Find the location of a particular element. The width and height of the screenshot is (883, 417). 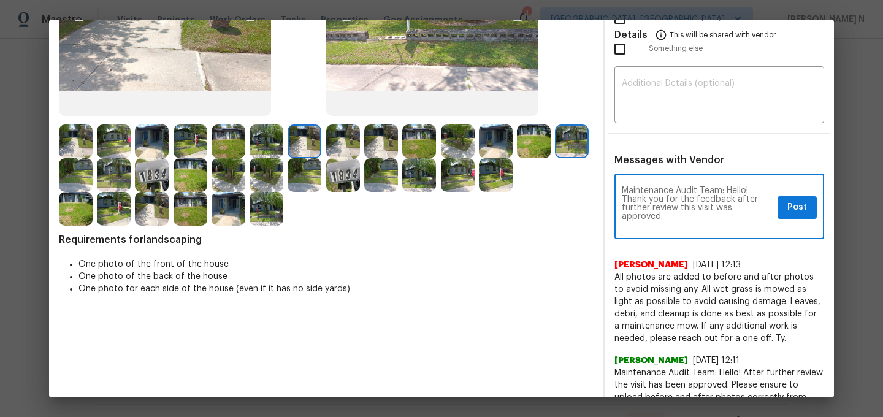

li: One photo for each side of the house (even if it has no side yards) is located at coordinates (336, 289).